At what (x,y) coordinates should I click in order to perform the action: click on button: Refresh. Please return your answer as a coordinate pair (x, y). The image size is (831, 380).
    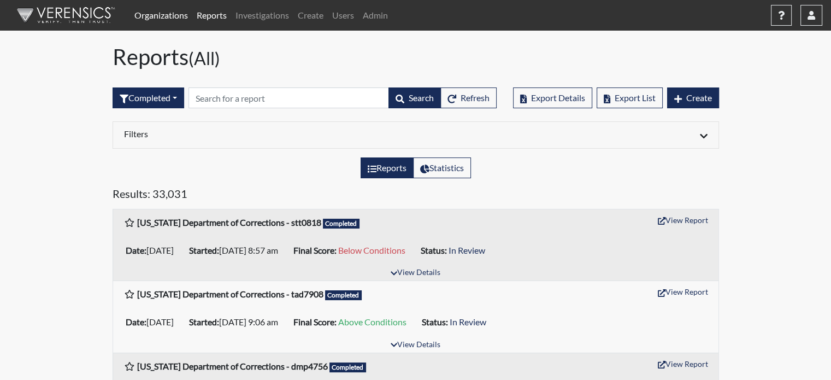
    Looking at the image, I should click on (468, 98).